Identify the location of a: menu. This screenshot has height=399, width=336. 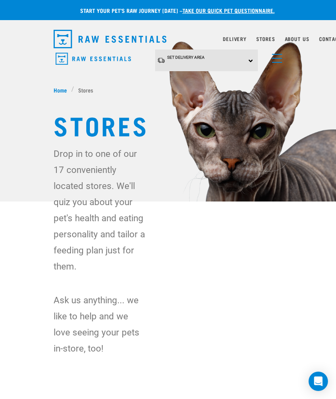
(275, 56).